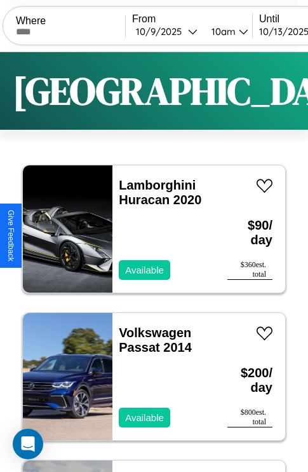 The width and height of the screenshot is (308, 472). I want to click on h3: $ 200 / day, so click(250, 380).